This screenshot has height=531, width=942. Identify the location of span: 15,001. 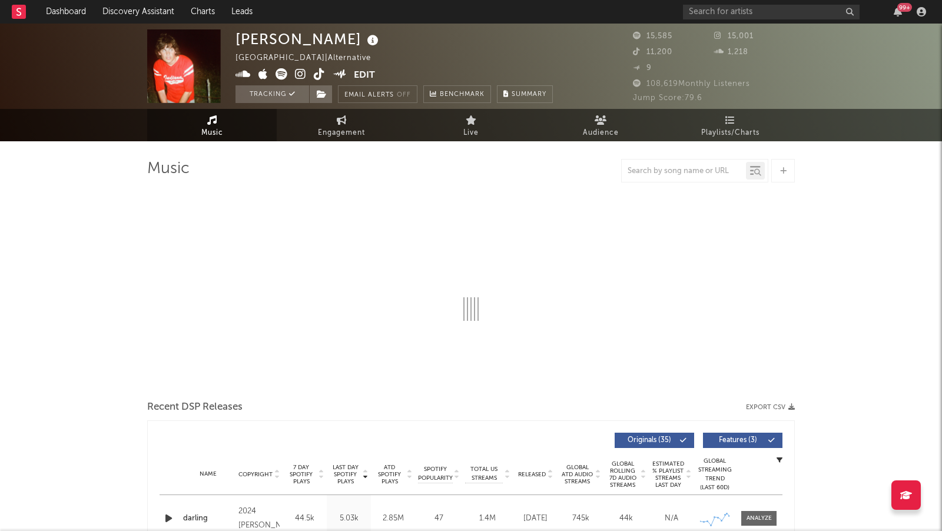
(734, 36).